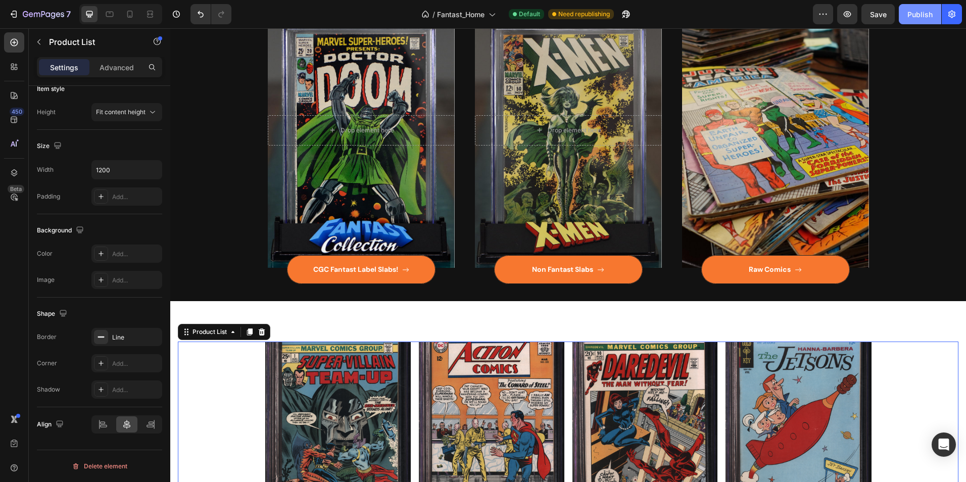 This screenshot has width=966, height=482. Describe the element at coordinates (392, 241) in the screenshot. I see `div: Non Fantast Slabs` at that location.